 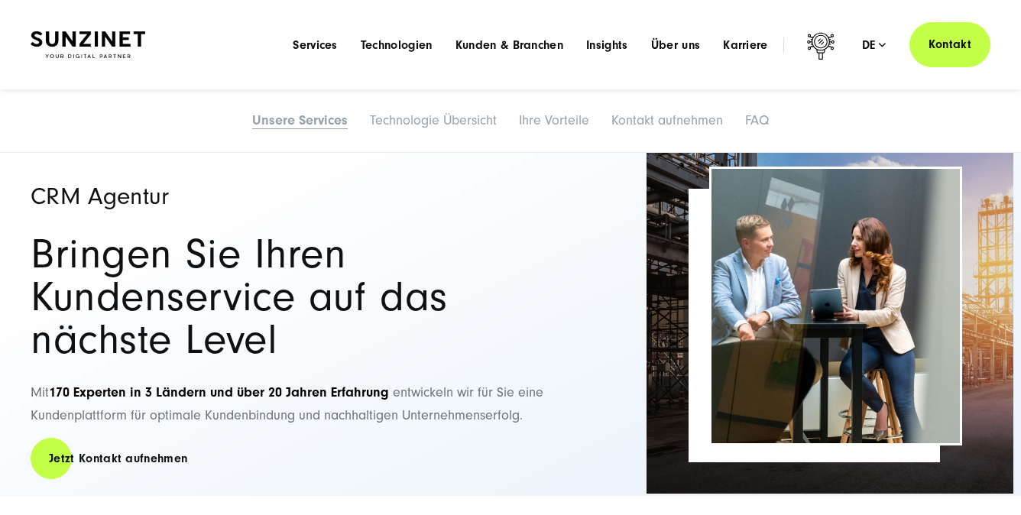 What do you see at coordinates (950, 44) in the screenshot?
I see `a: Kontakt` at bounding box center [950, 44].